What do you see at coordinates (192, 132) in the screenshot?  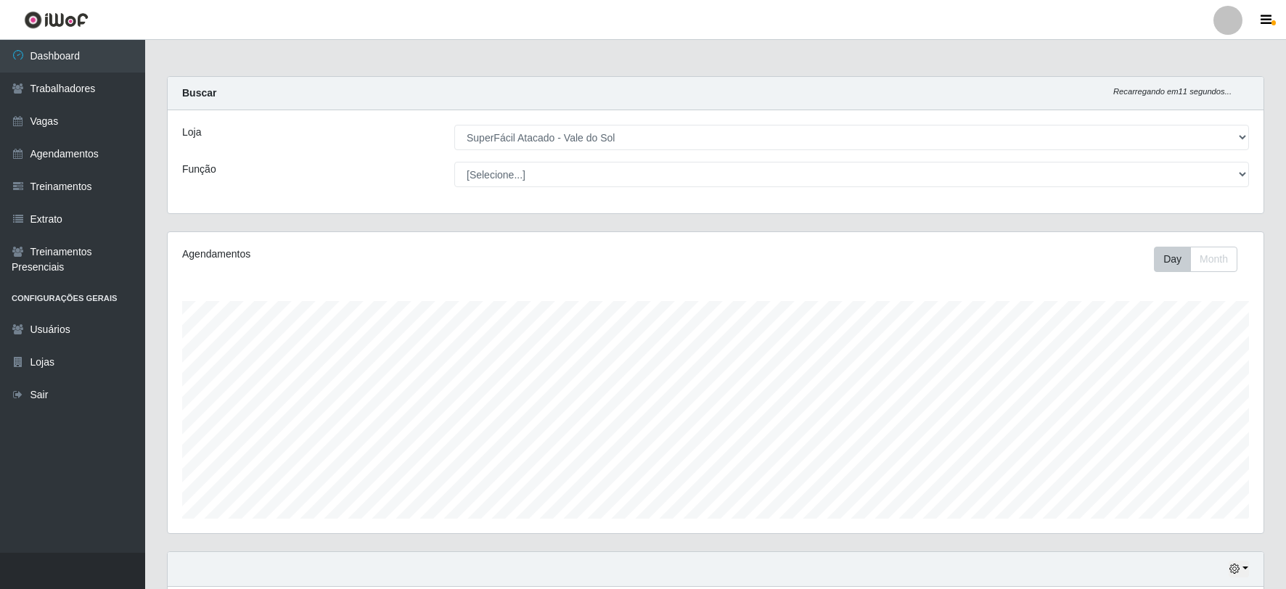 I see `label: Loja` at bounding box center [192, 132].